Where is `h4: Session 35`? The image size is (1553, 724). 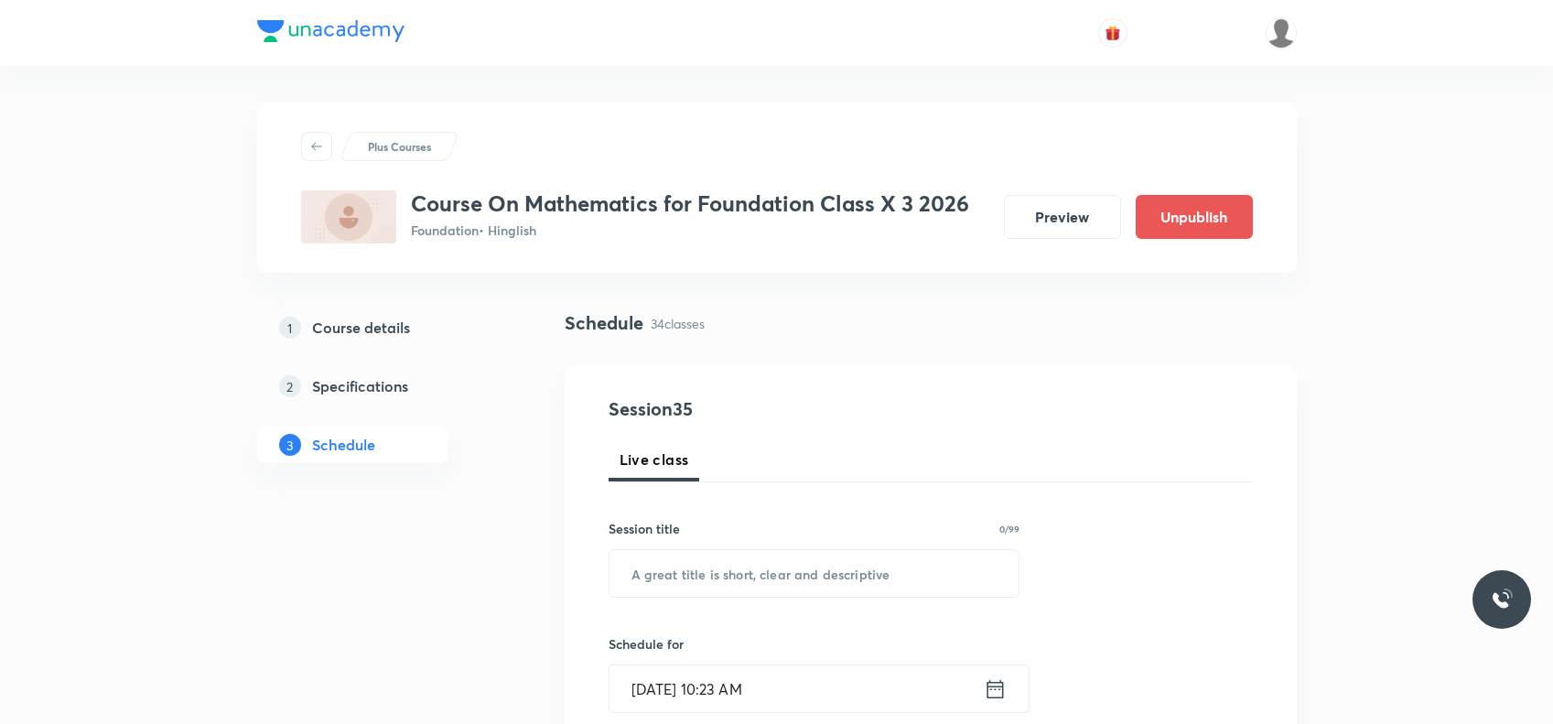
h4: Session 35 is located at coordinates (775, 409).